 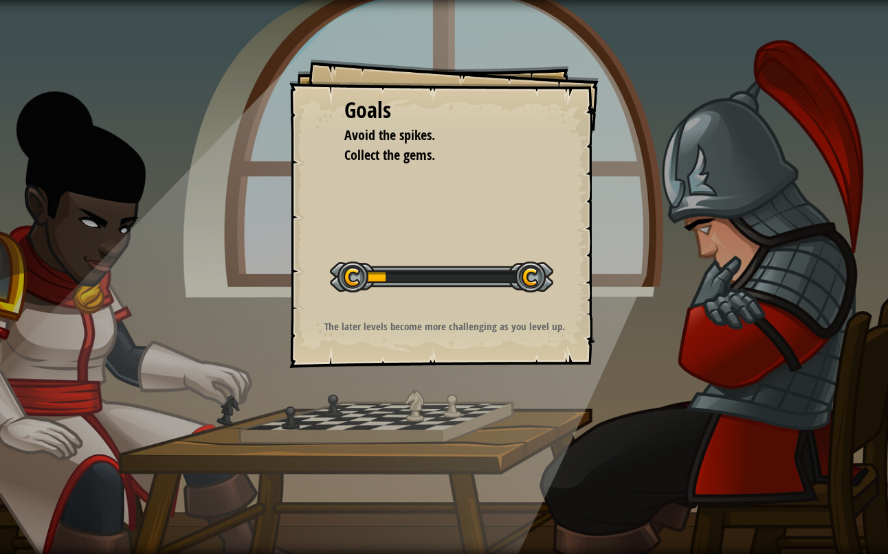 What do you see at coordinates (434, 155) in the screenshot?
I see `li: Collect the gems.` at bounding box center [434, 155].